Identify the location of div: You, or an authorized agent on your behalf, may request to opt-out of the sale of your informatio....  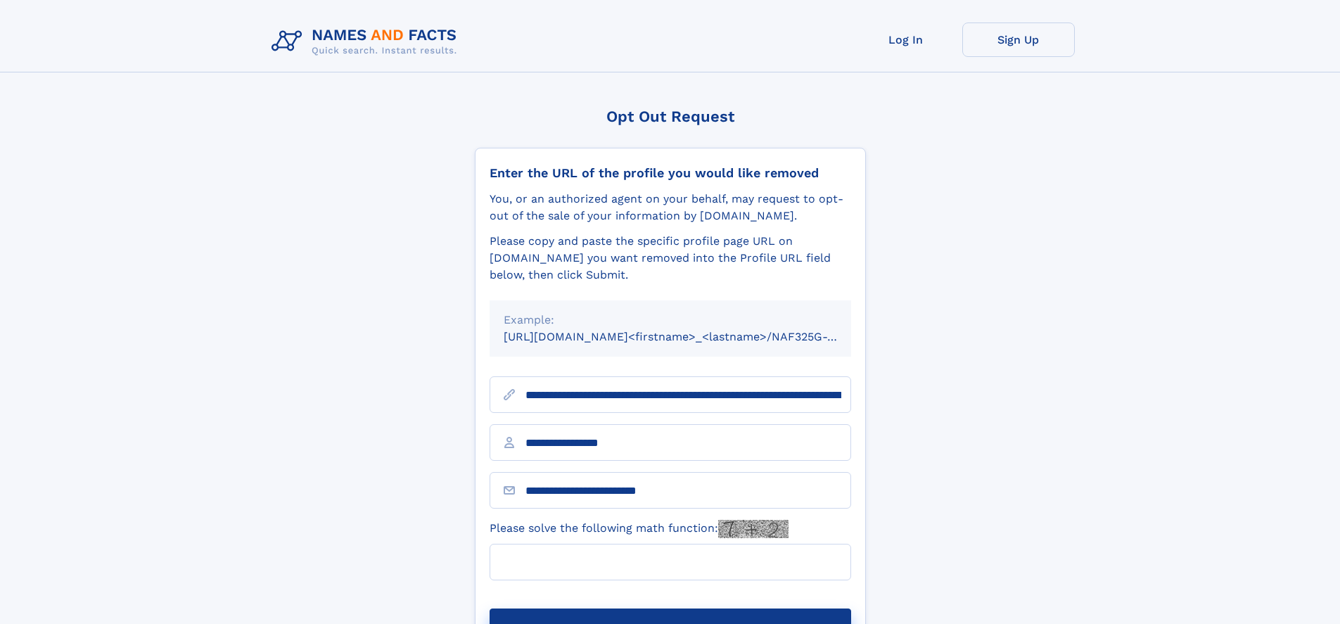
(670, 208).